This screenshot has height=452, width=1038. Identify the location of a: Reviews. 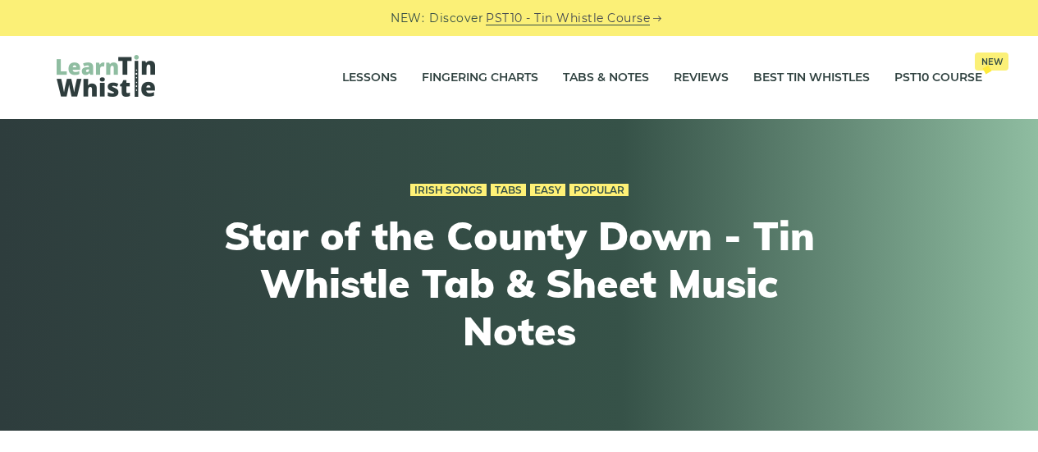
(701, 78).